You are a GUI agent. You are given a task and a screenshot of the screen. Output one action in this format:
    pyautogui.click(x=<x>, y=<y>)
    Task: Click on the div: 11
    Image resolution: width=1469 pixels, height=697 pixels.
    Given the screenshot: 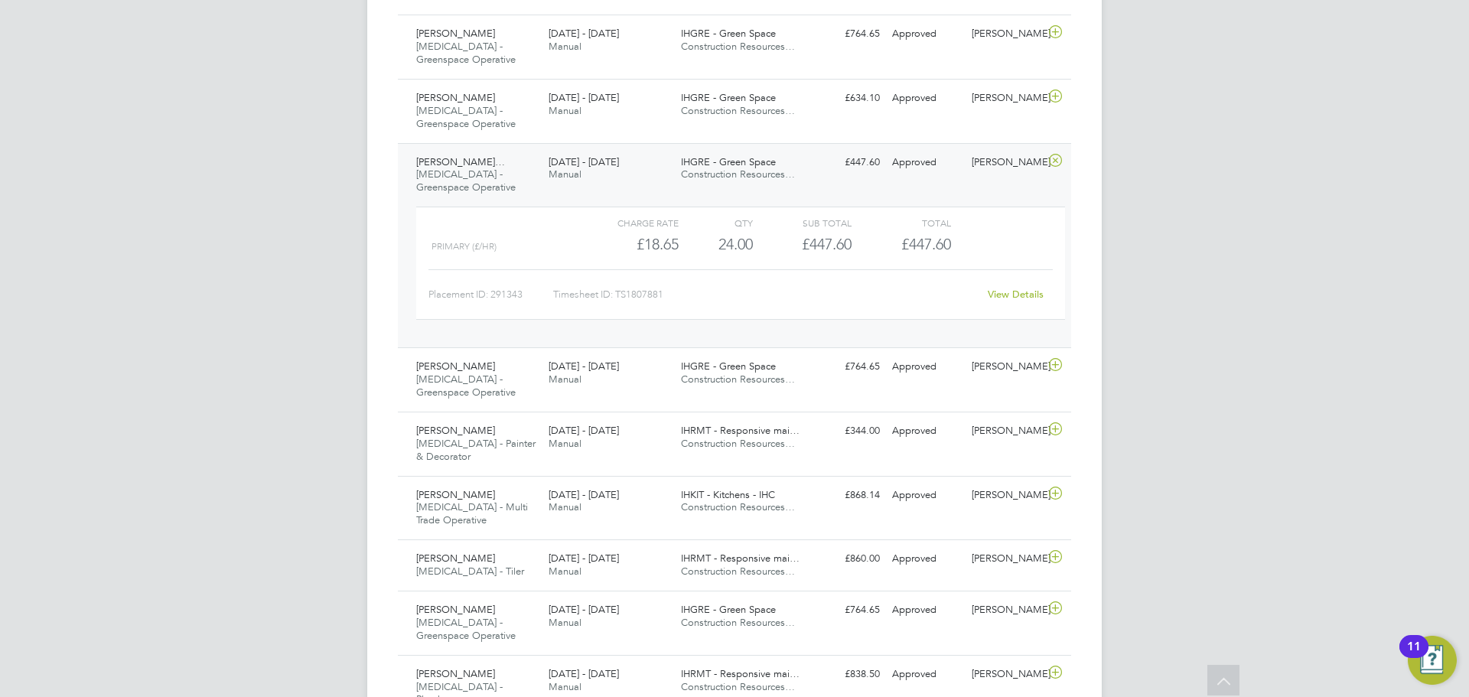 What is the action you would take?
    pyautogui.click(x=1414, y=656)
    